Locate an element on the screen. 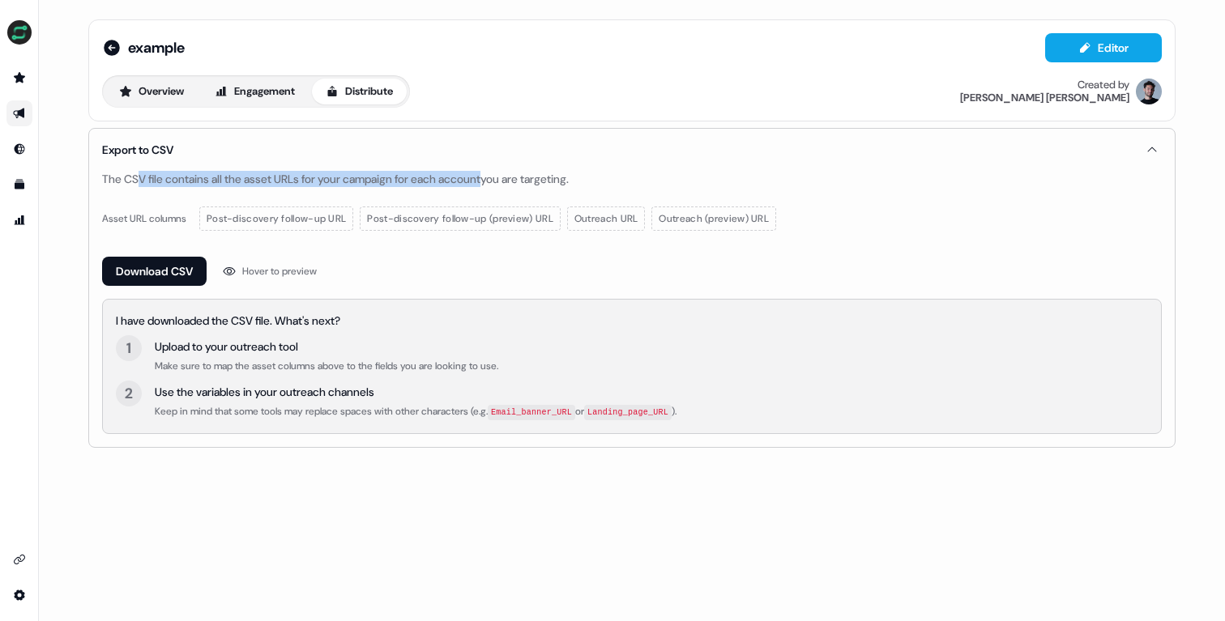  div: The CSV file contains all the asset URLs for your campaign for each account you are targeting. is located at coordinates (632, 179).